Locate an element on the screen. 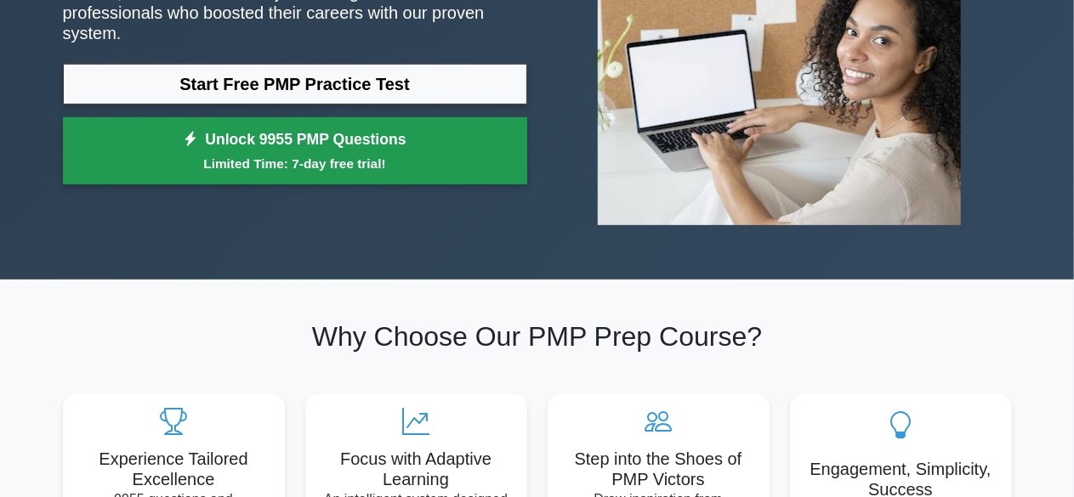  a: Start Free PMP Practice Test is located at coordinates (295, 84).